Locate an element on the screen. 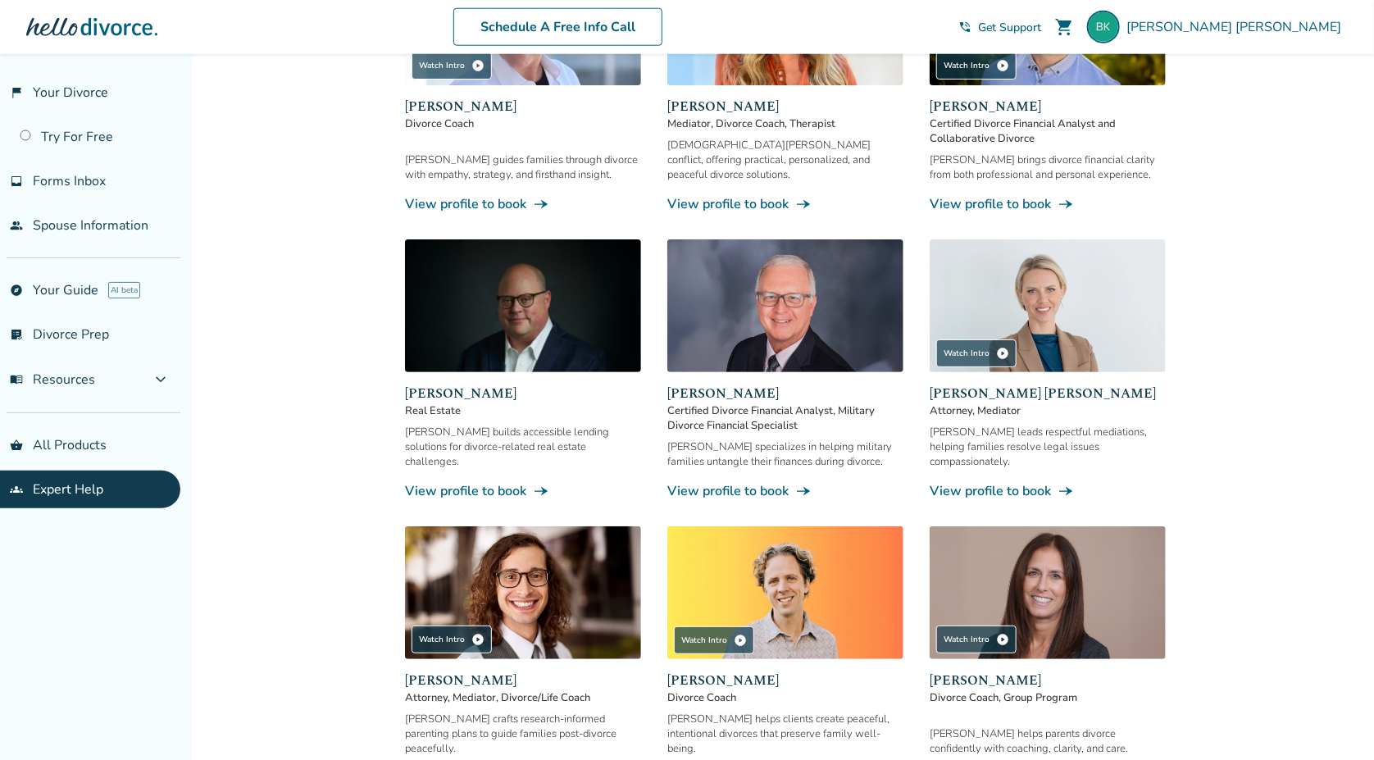 The image size is (1374, 760). span: Attorney, Mediator is located at coordinates (1048, 411).